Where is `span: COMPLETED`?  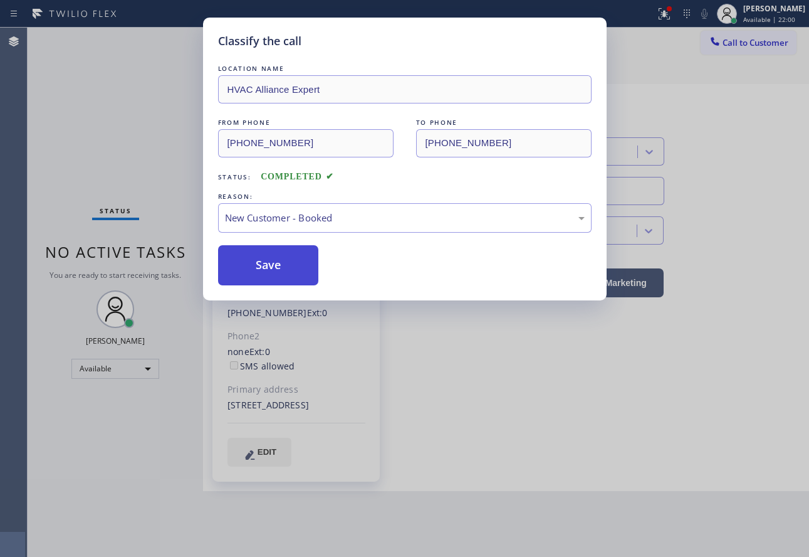 span: COMPLETED is located at coordinates (297, 176).